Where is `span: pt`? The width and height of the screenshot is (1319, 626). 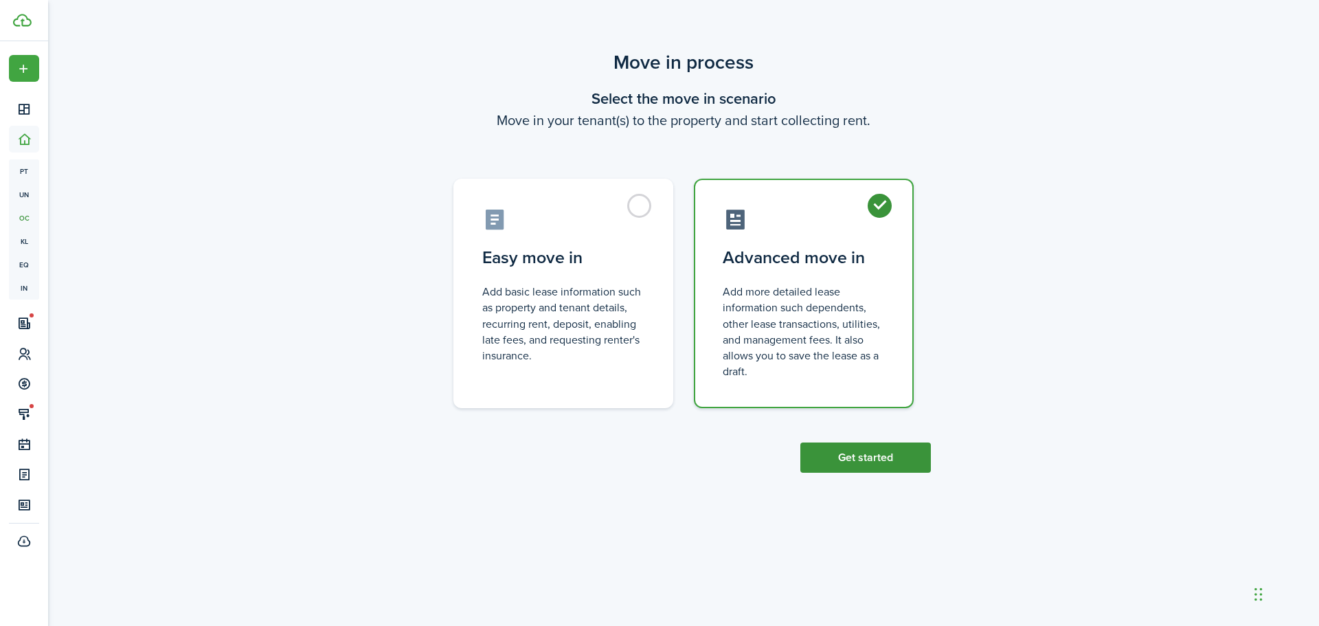
span: pt is located at coordinates (24, 171).